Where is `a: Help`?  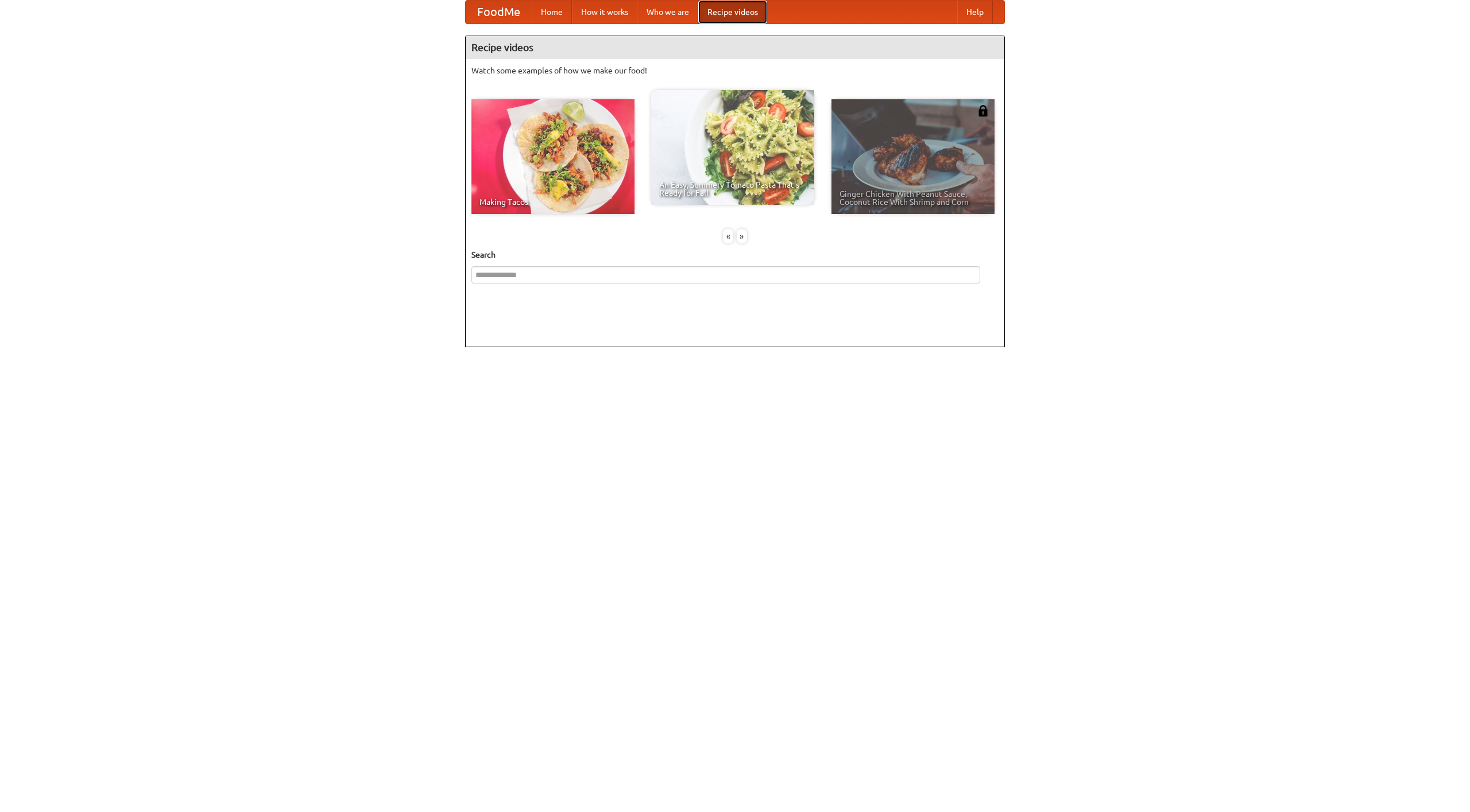
a: Help is located at coordinates (975, 12).